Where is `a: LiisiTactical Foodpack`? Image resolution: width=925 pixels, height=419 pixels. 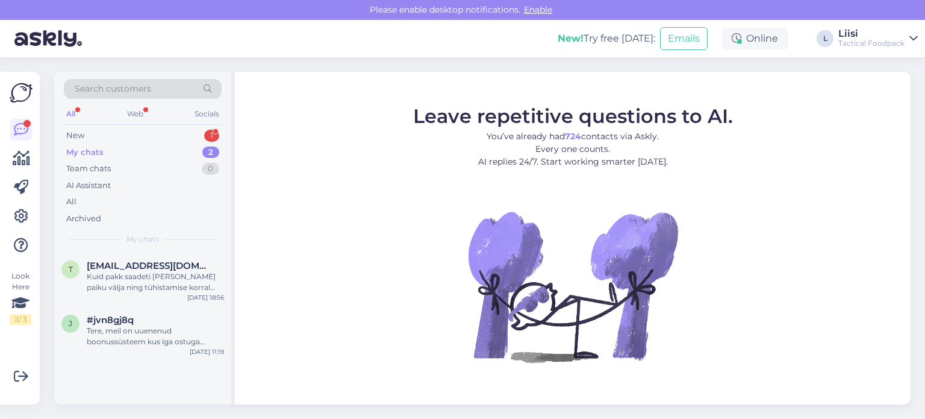
a: LiisiTactical Foodpack is located at coordinates (878, 39).